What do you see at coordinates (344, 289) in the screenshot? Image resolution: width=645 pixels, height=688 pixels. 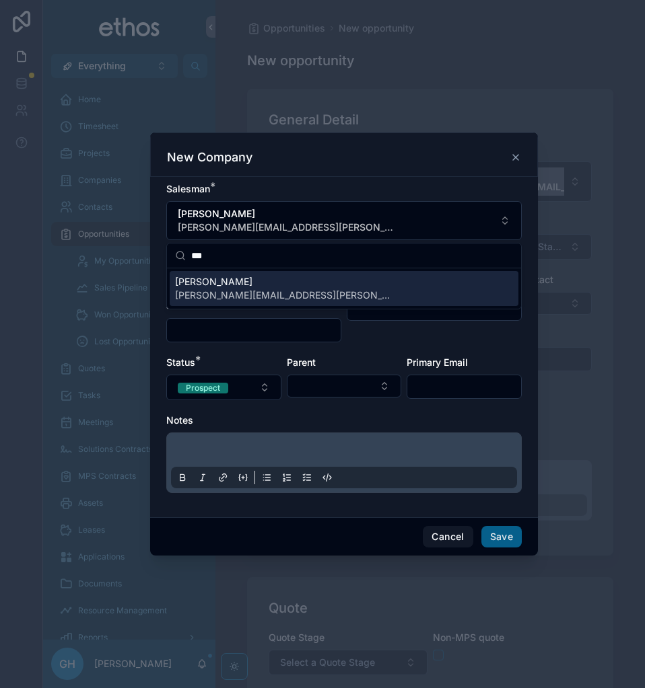 I see `div: Suggestions` at bounding box center [344, 289].